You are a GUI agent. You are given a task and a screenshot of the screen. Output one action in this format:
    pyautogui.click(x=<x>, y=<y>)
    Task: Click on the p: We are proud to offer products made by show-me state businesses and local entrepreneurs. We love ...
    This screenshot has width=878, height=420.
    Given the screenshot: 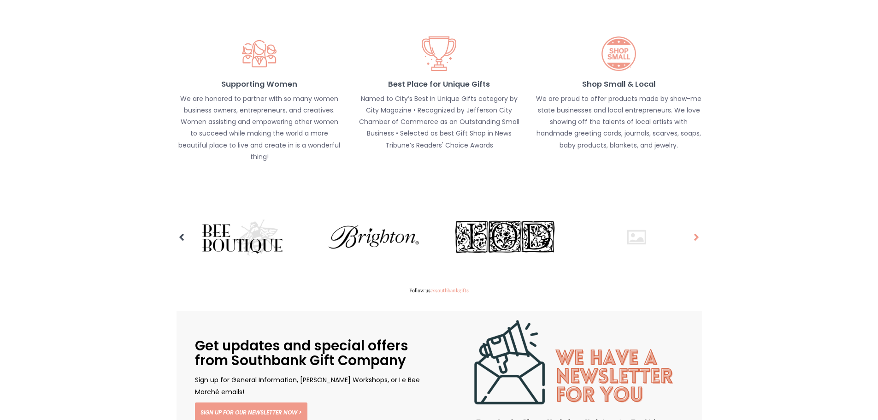 What is the action you would take?
    pyautogui.click(x=619, y=122)
    